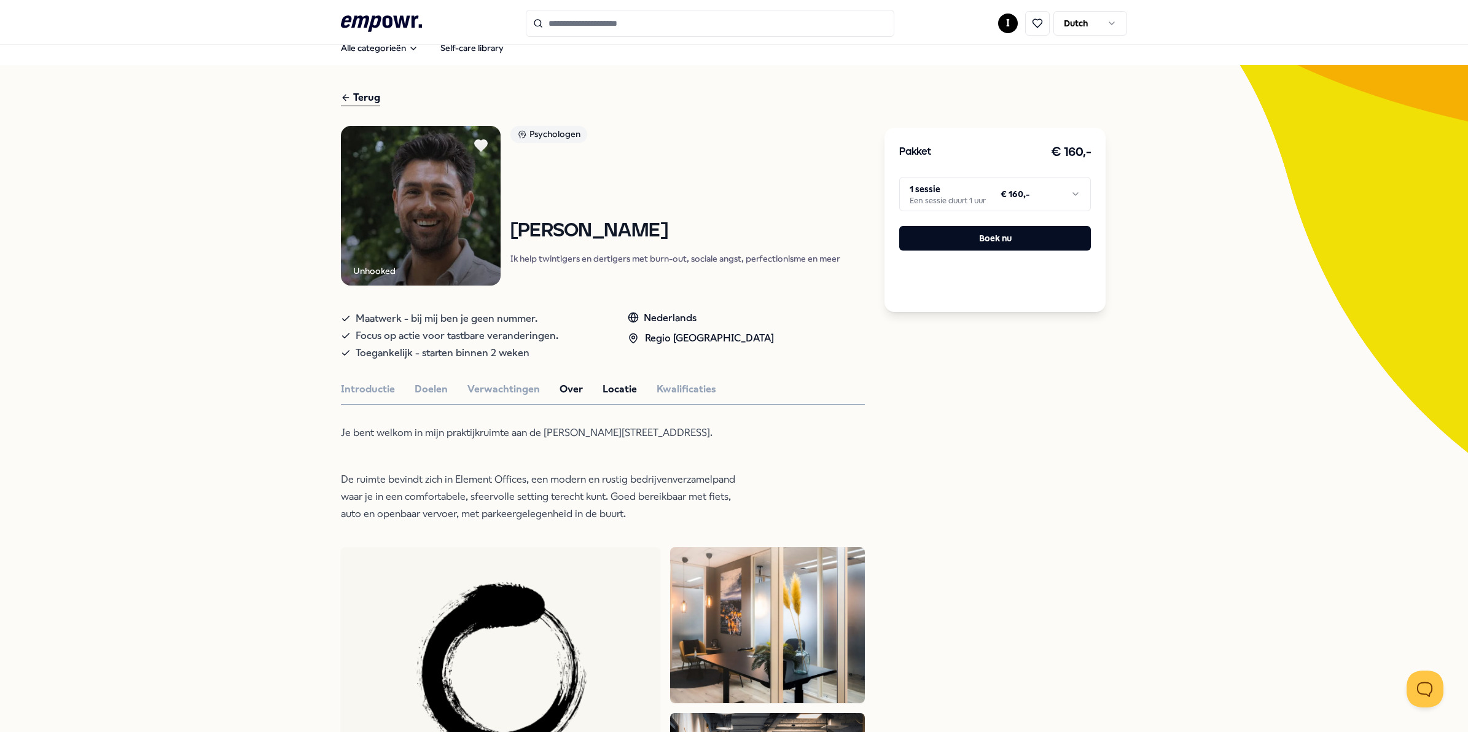 The image size is (1468, 732). What do you see at coordinates (620, 389) in the screenshot?
I see `button: Locatie` at bounding box center [620, 389].